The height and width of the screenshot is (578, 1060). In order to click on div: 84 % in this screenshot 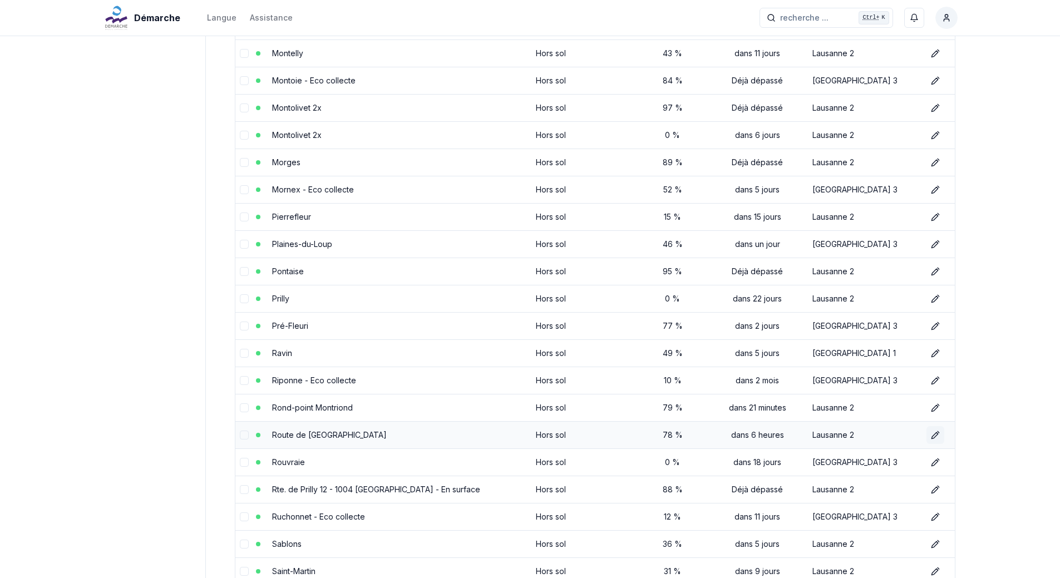, I will do `click(672, 81)`.